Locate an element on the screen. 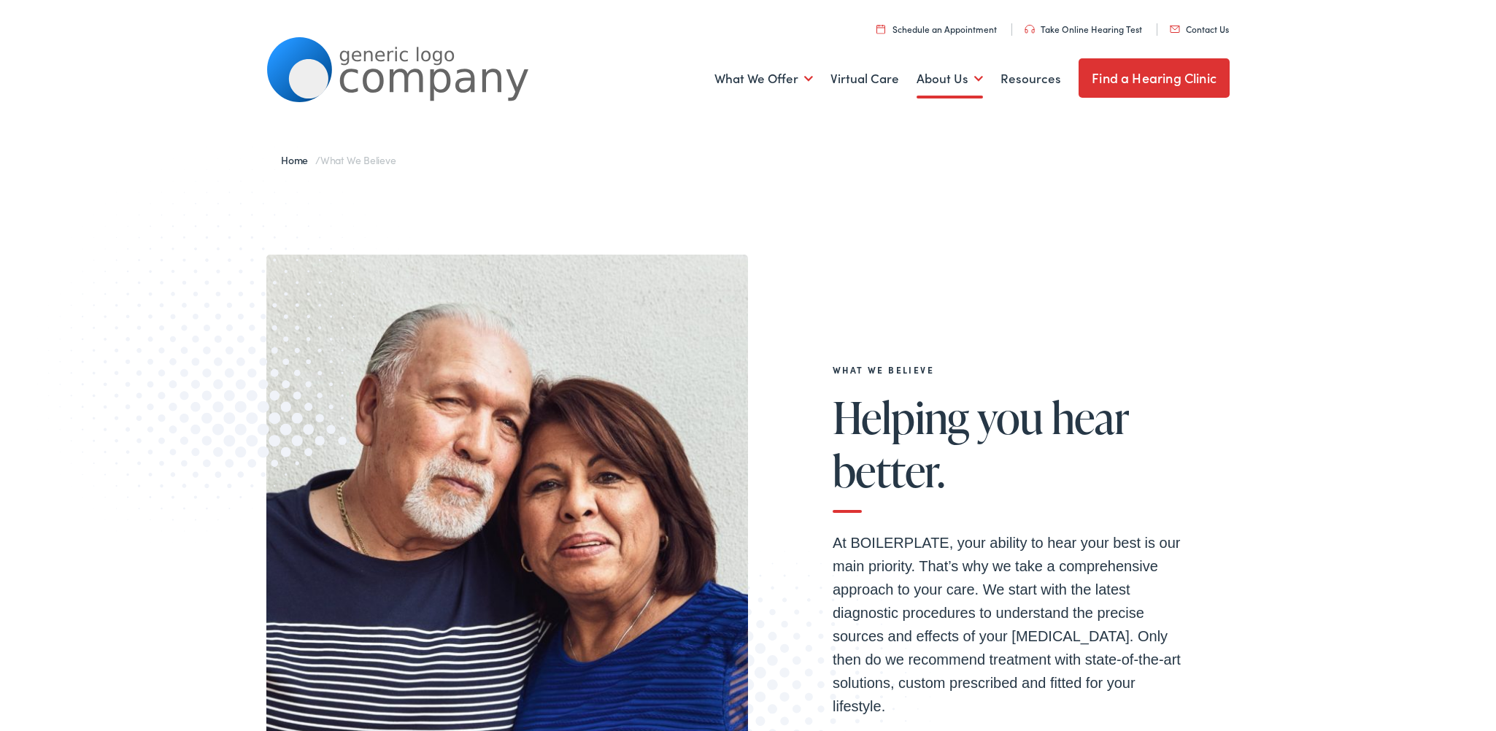 This screenshot has height=731, width=1496. a: What We Offer is located at coordinates (763, 79).